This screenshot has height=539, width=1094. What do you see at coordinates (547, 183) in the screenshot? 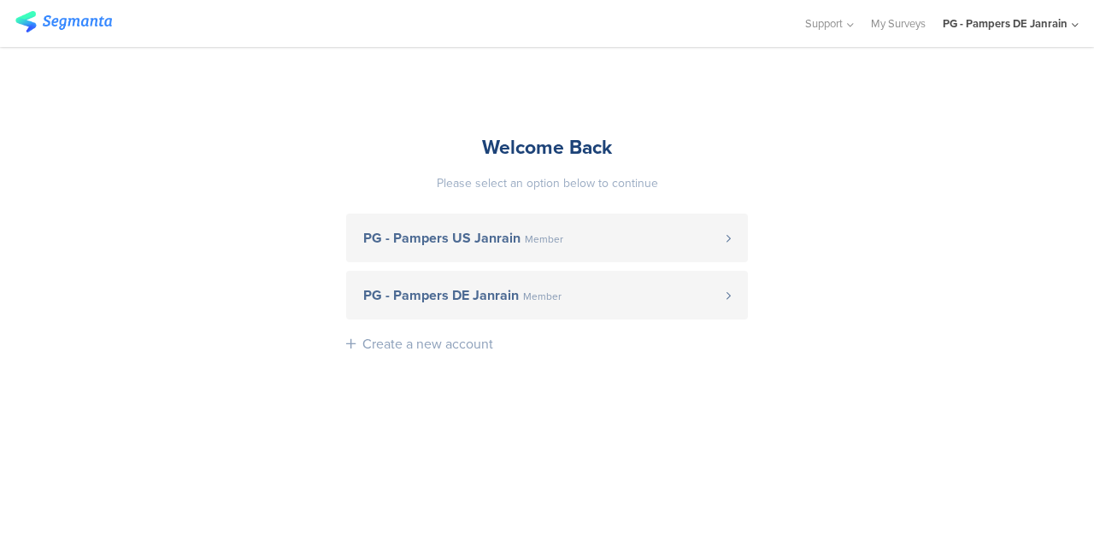
I see `div: Please select an option below to continue` at bounding box center [547, 183].